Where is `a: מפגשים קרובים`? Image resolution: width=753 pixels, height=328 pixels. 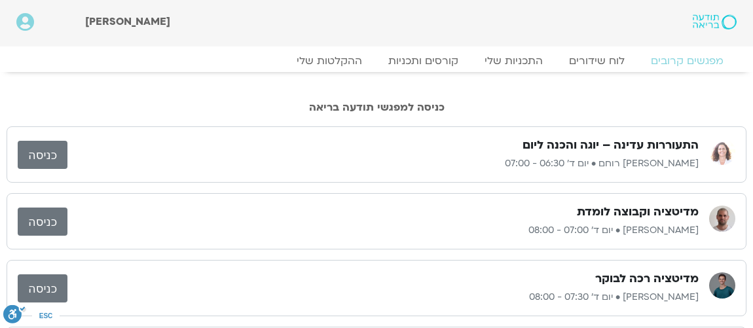 a: מפגשים קרובים is located at coordinates (687, 61).